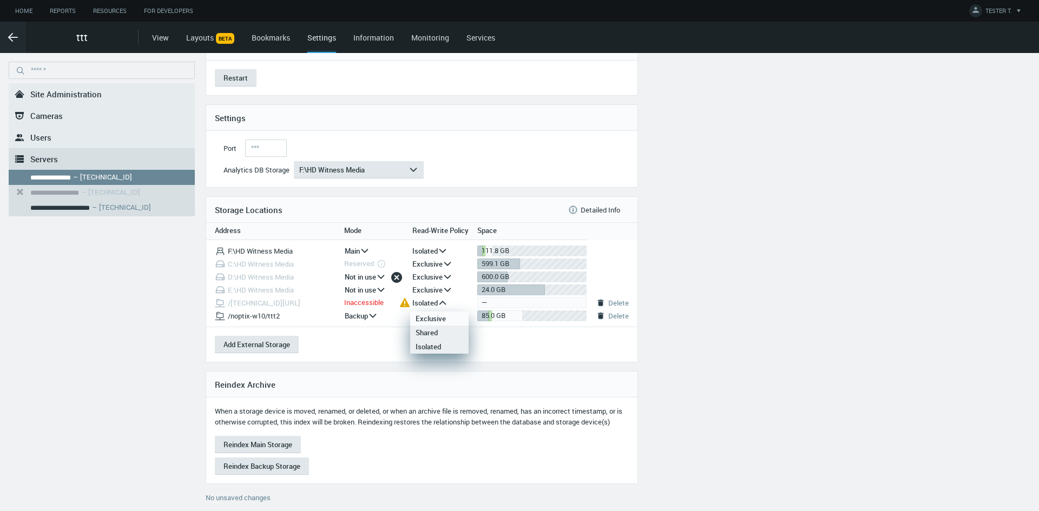 The height and width of the screenshot is (511, 1039). Describe the element at coordinates (430, 37) in the screenshot. I see `a: Monitoring` at that location.